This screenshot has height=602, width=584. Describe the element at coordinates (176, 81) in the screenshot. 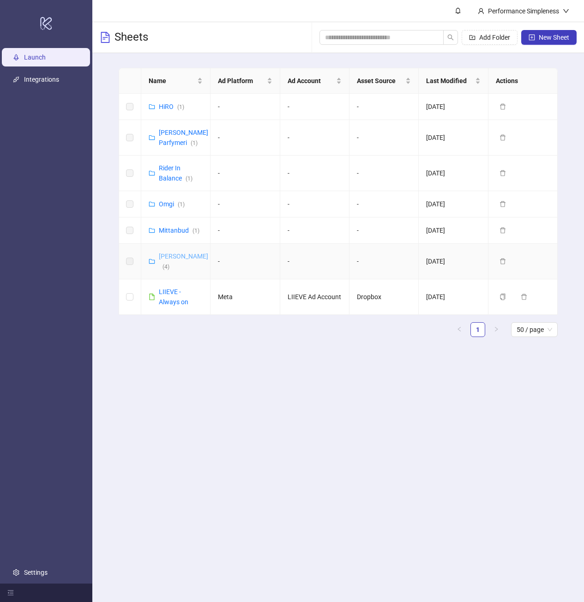

I see `th: Name` at that location.